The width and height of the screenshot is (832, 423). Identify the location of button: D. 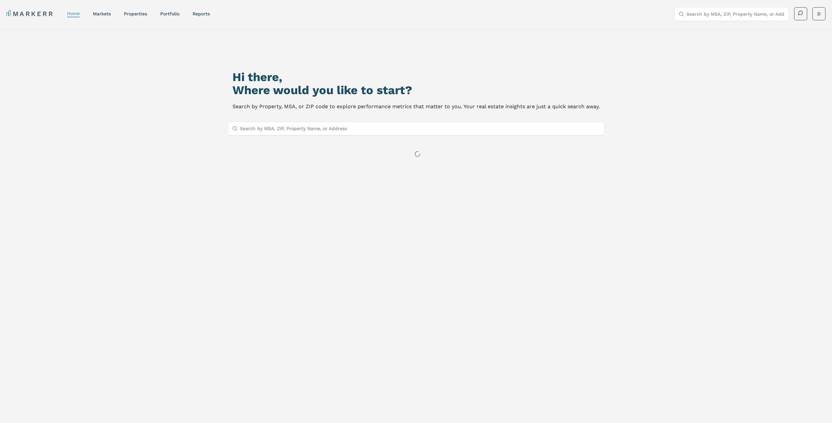
(819, 14).